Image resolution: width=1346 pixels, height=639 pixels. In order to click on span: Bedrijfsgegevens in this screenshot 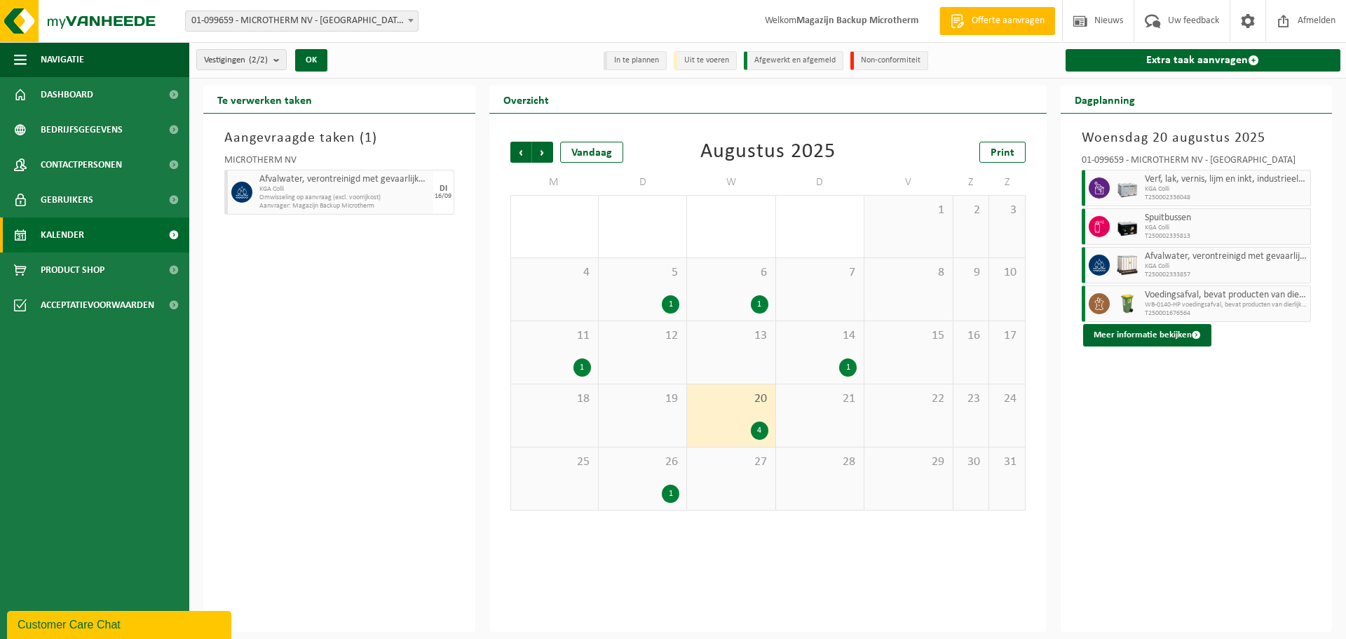, I will do `click(81, 130)`.